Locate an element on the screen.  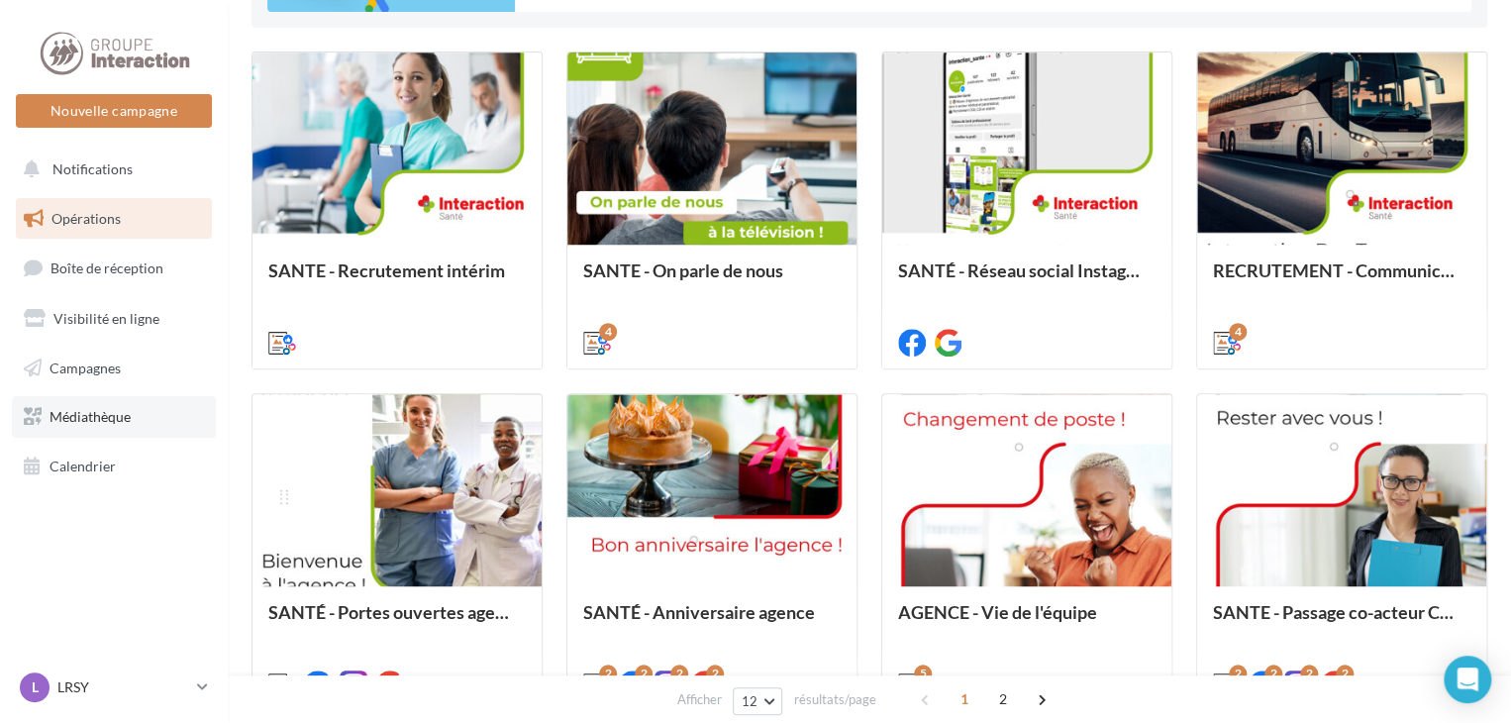
a: Campagnes is located at coordinates (114, 368).